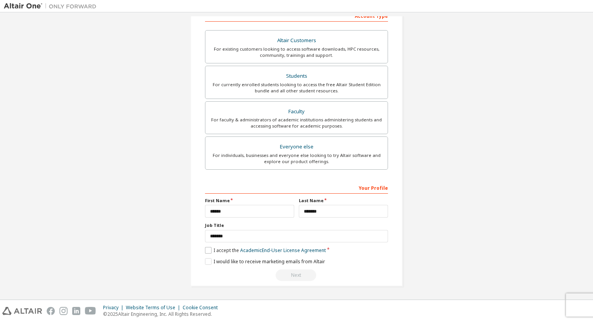 The image size is (593, 322). What do you see at coordinates (296, 225) in the screenshot?
I see `label: Job Title` at bounding box center [296, 225].